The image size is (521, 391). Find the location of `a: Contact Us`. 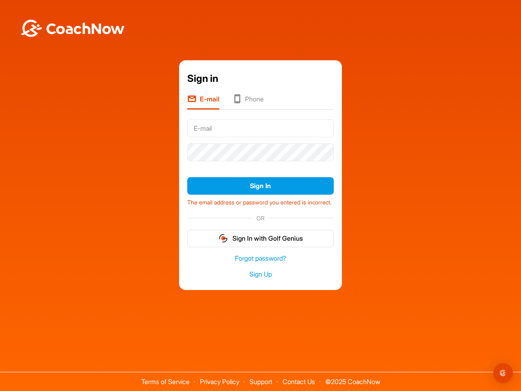

a: Contact Us is located at coordinates (299, 381).